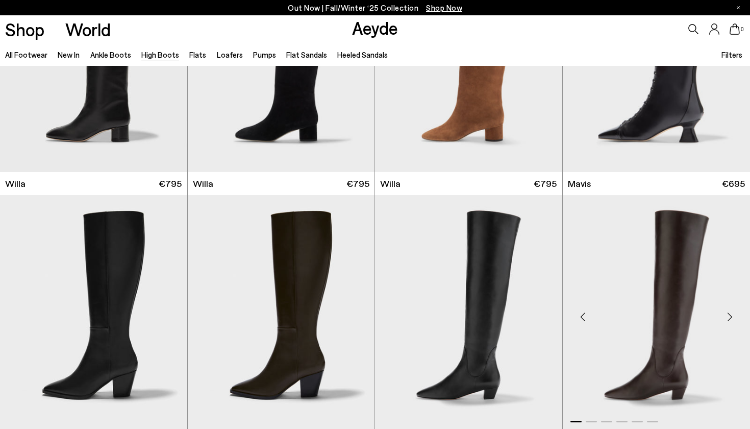 The width and height of the screenshot is (750, 429). What do you see at coordinates (68, 55) in the screenshot?
I see `a: New In` at bounding box center [68, 55].